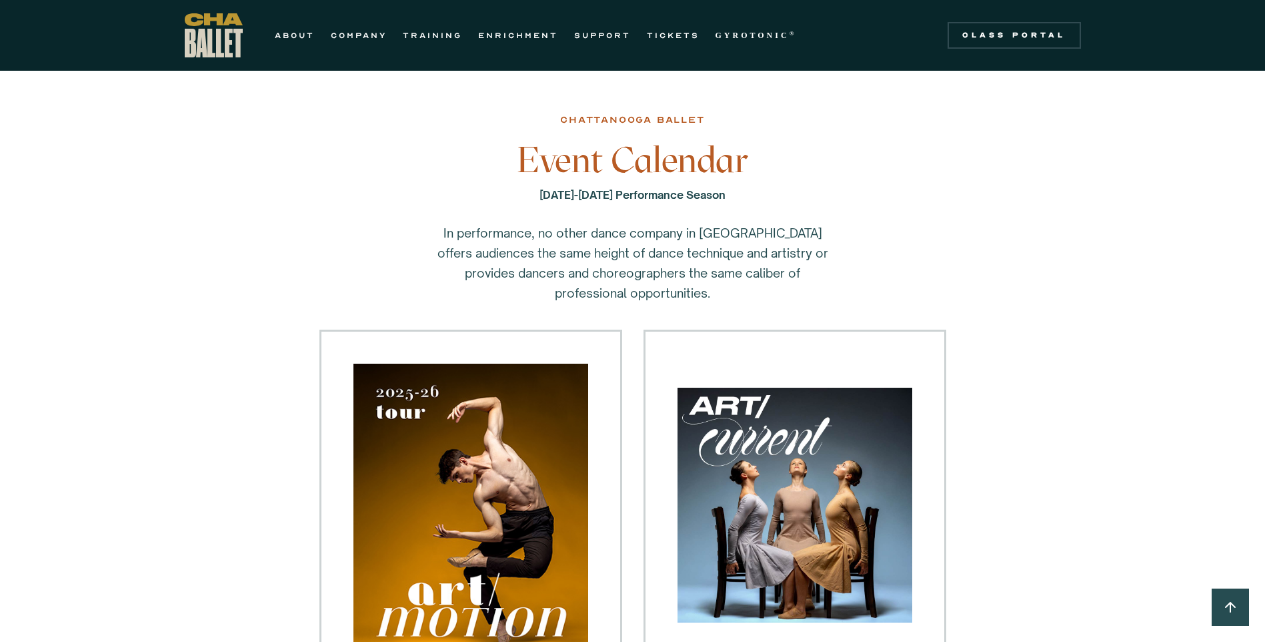 This screenshot has height=642, width=1265. I want to click on a: ABOUT, so click(295, 35).